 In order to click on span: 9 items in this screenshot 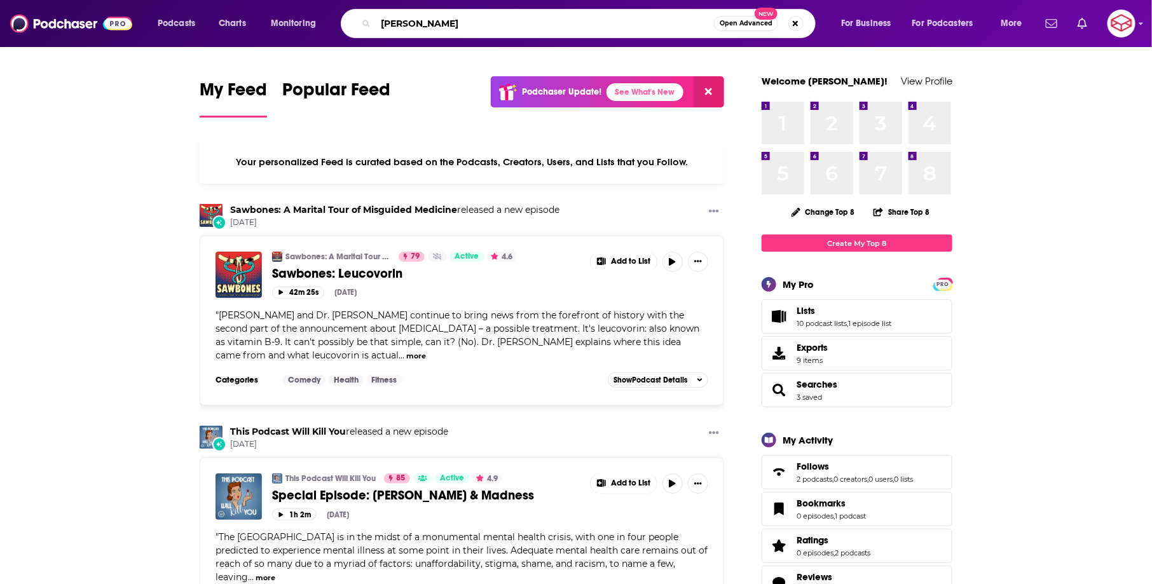, I will do `click(812, 360)`.